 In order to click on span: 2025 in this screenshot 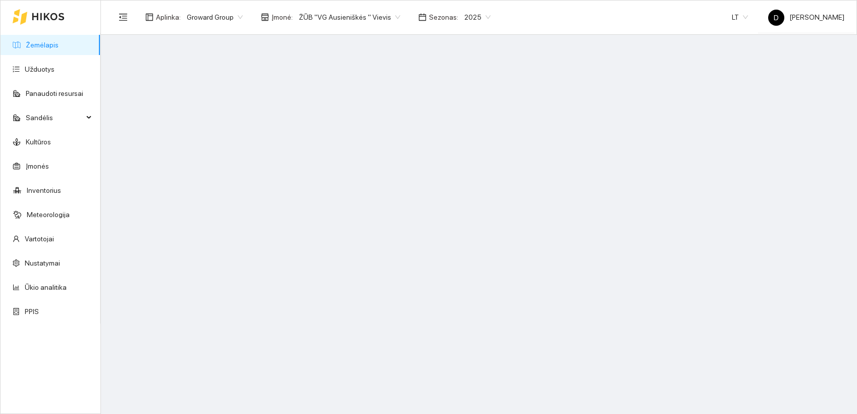, I will do `click(478, 17)`.